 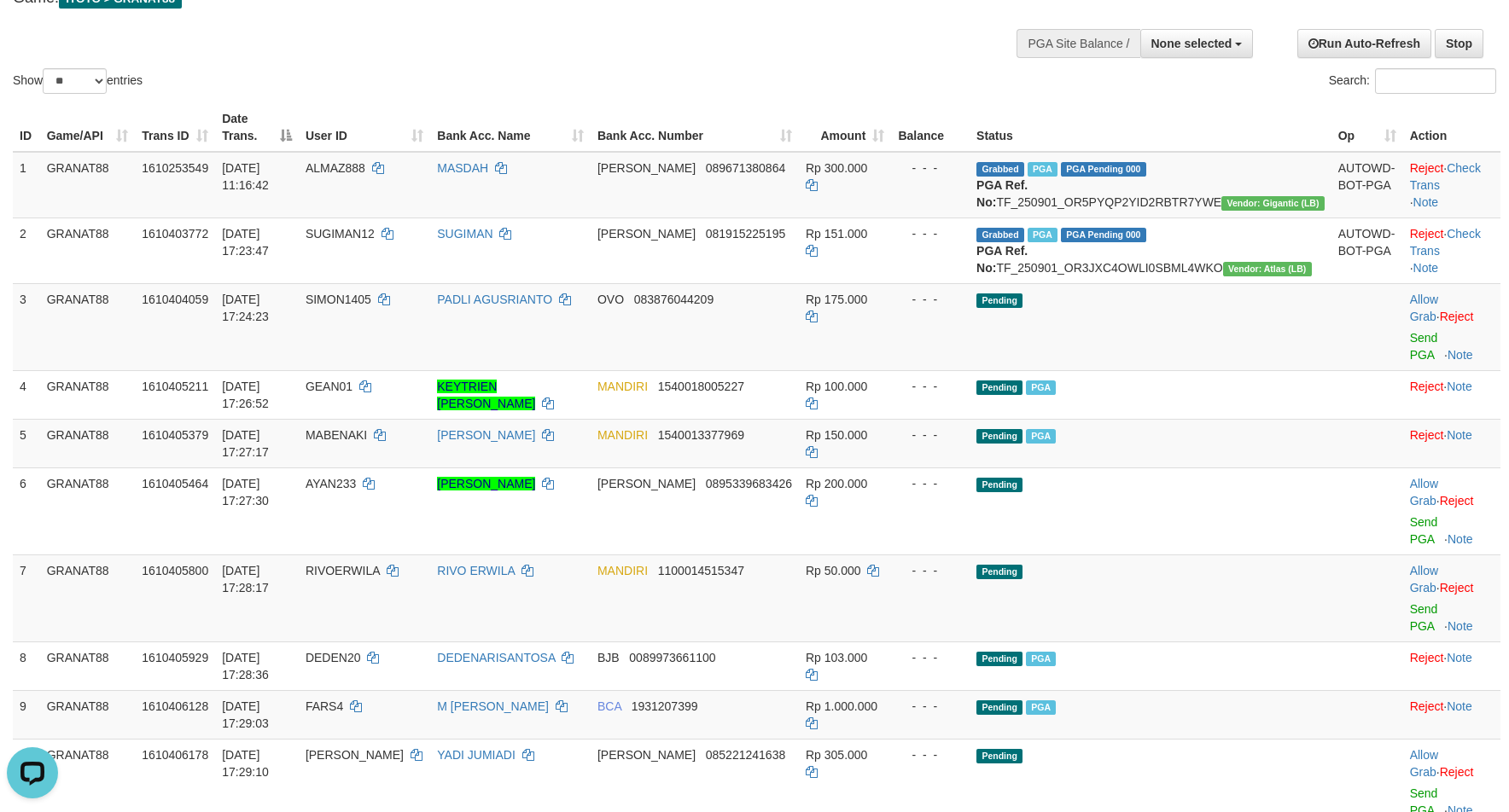 What do you see at coordinates (33, 33) in the screenshot?
I see `button: Open LiveChat chat widget` at bounding box center [33, 33].